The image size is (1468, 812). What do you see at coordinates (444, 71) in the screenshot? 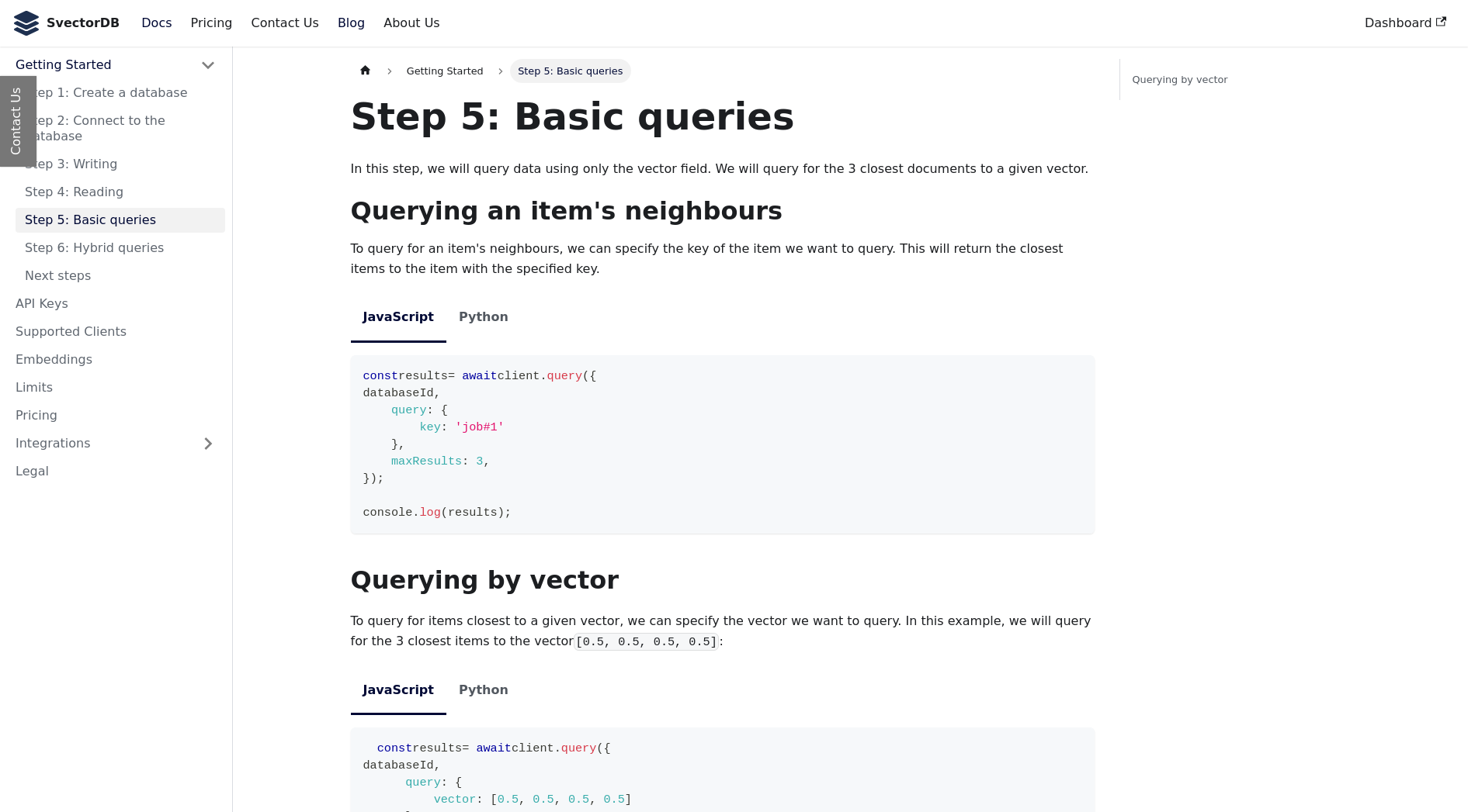
I see `span: Getting Started` at bounding box center [444, 71].